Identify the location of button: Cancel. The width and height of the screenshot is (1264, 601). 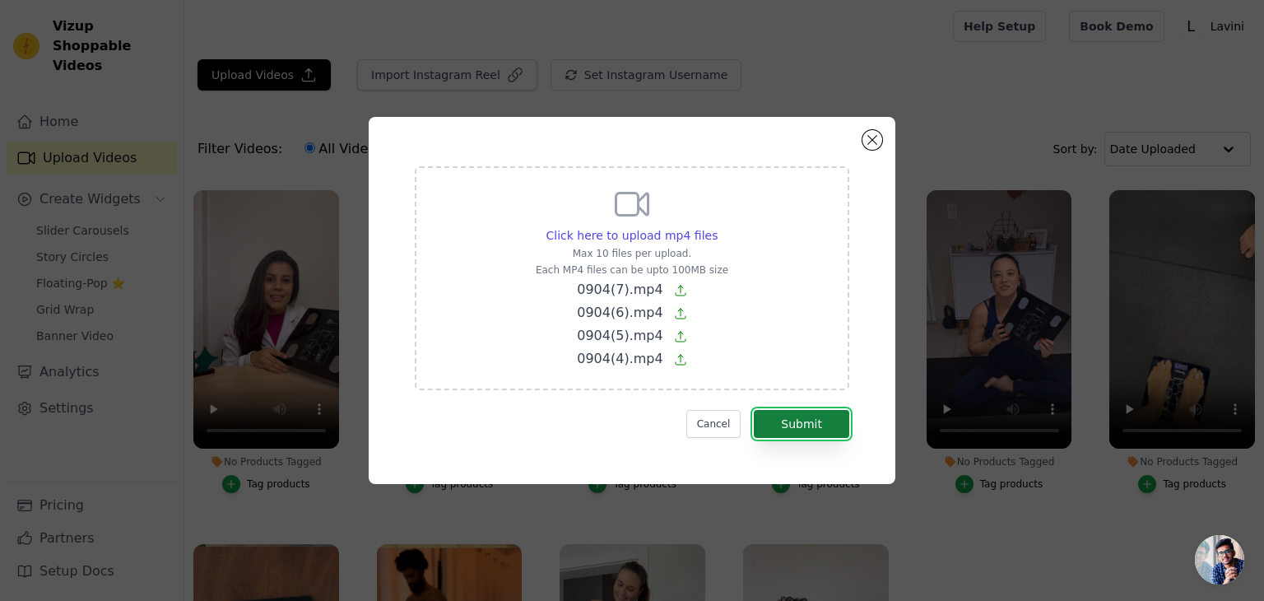
(713, 424).